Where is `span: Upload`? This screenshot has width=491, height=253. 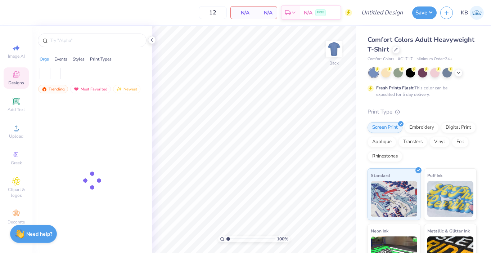
span: Upload is located at coordinates (16, 136).